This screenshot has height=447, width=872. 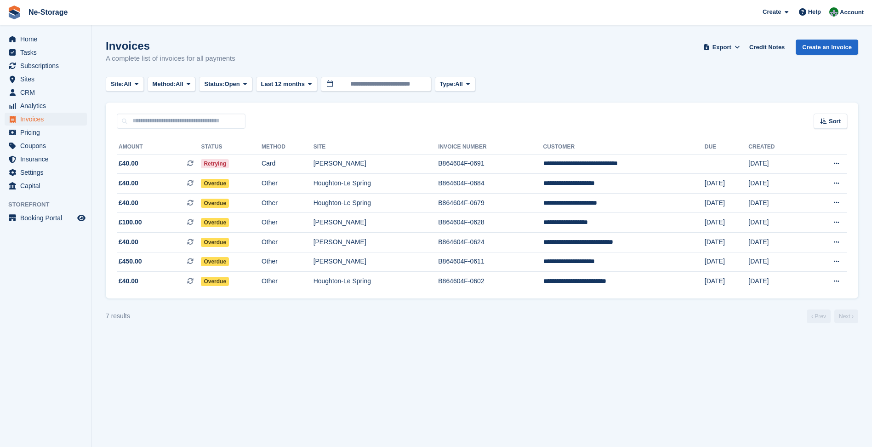 I want to click on td: B864604F-0691, so click(x=491, y=164).